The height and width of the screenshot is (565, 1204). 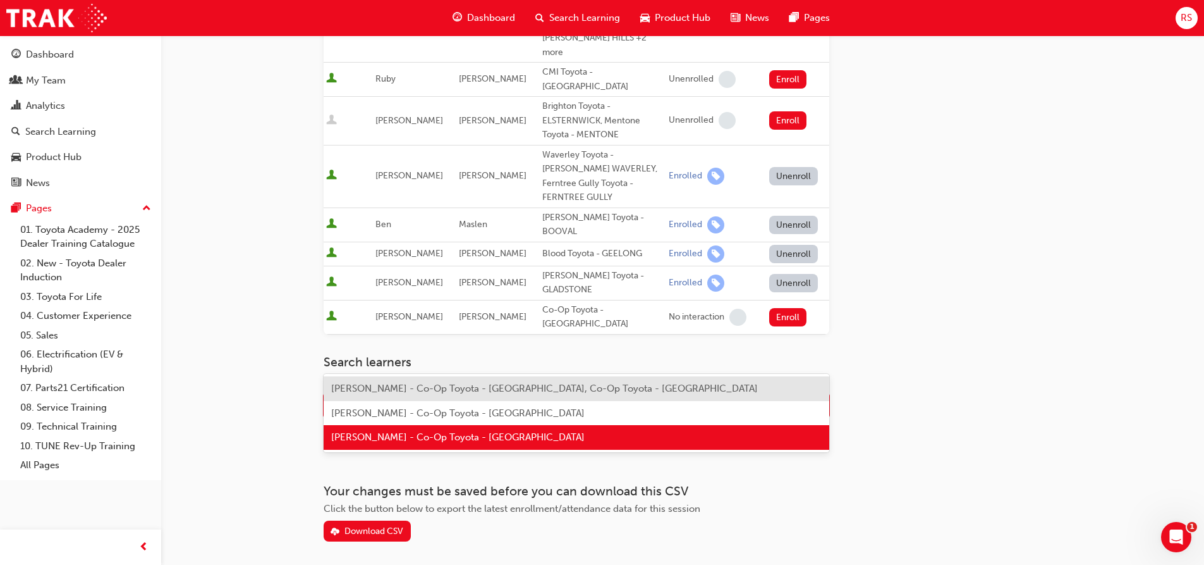 I want to click on a: pages-iconPages, so click(x=810, y=18).